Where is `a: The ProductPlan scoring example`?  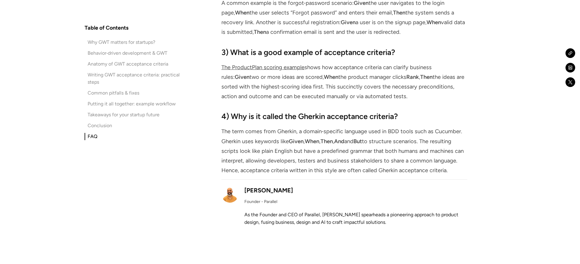 a: The ProductPlan scoring example is located at coordinates (263, 67).